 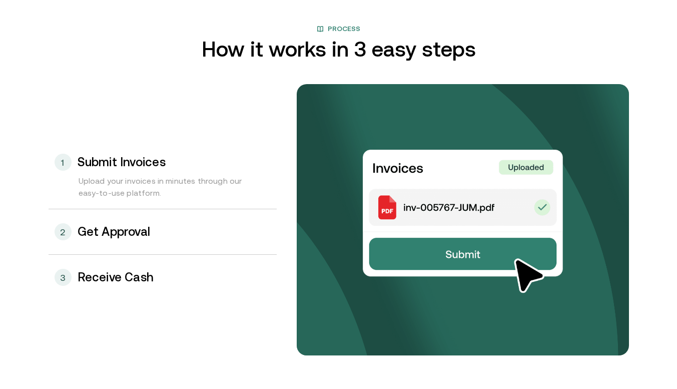 What do you see at coordinates (344, 29) in the screenshot?
I see `span: Process` at bounding box center [344, 29].